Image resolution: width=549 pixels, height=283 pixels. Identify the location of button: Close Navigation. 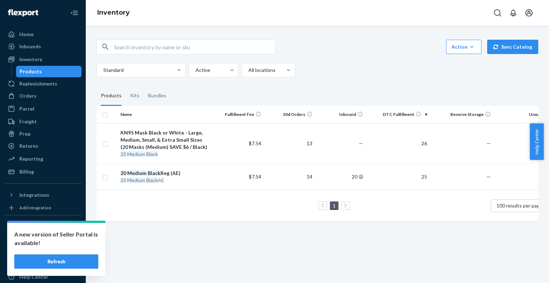
(74, 13).